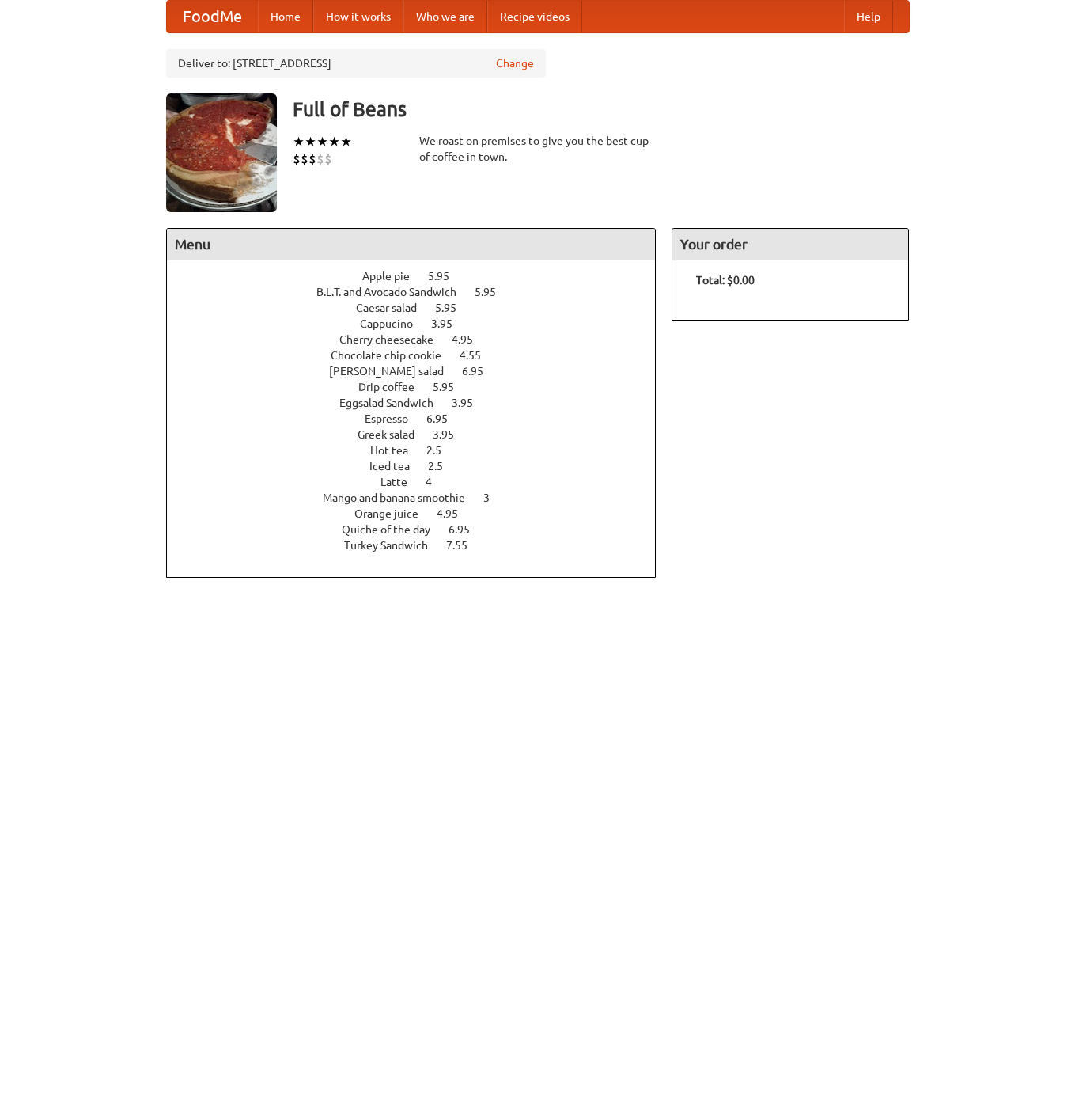  I want to click on span: Orange juice, so click(394, 514).